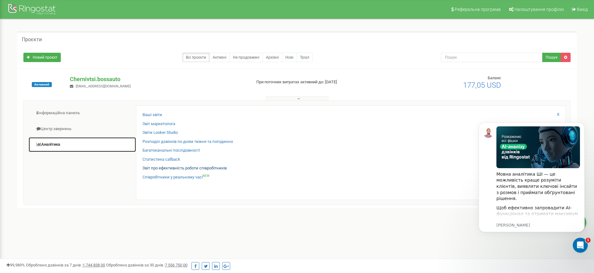  I want to click on sup: NEW, so click(206, 175).